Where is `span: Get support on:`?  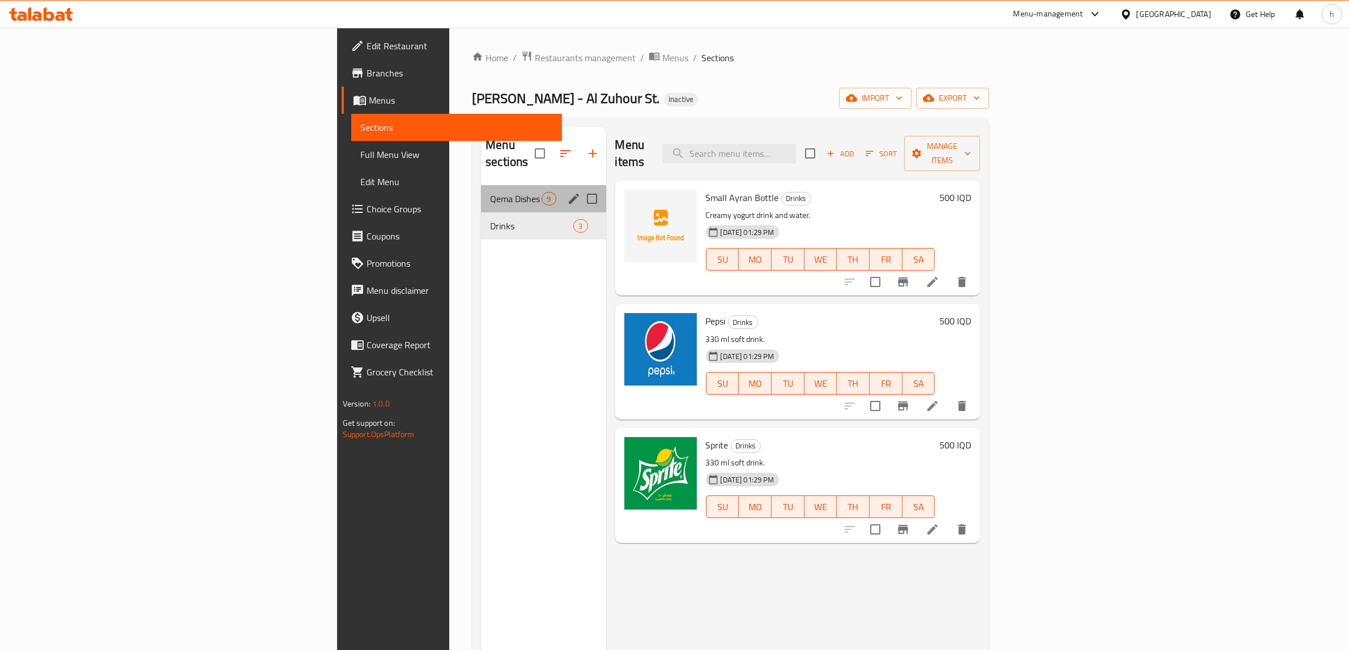
span: Get support on: is located at coordinates (369, 423).